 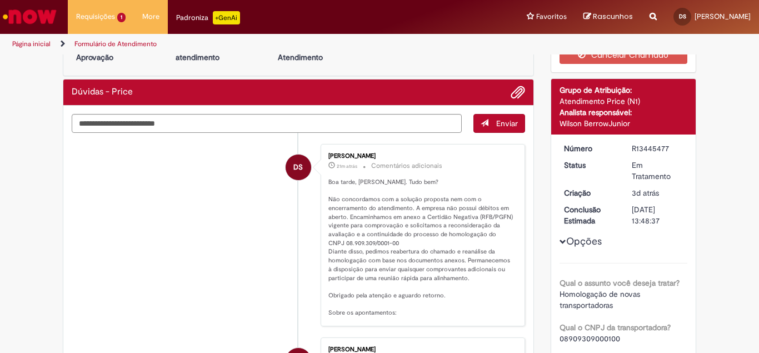 I want to click on dt: Status, so click(x=590, y=165).